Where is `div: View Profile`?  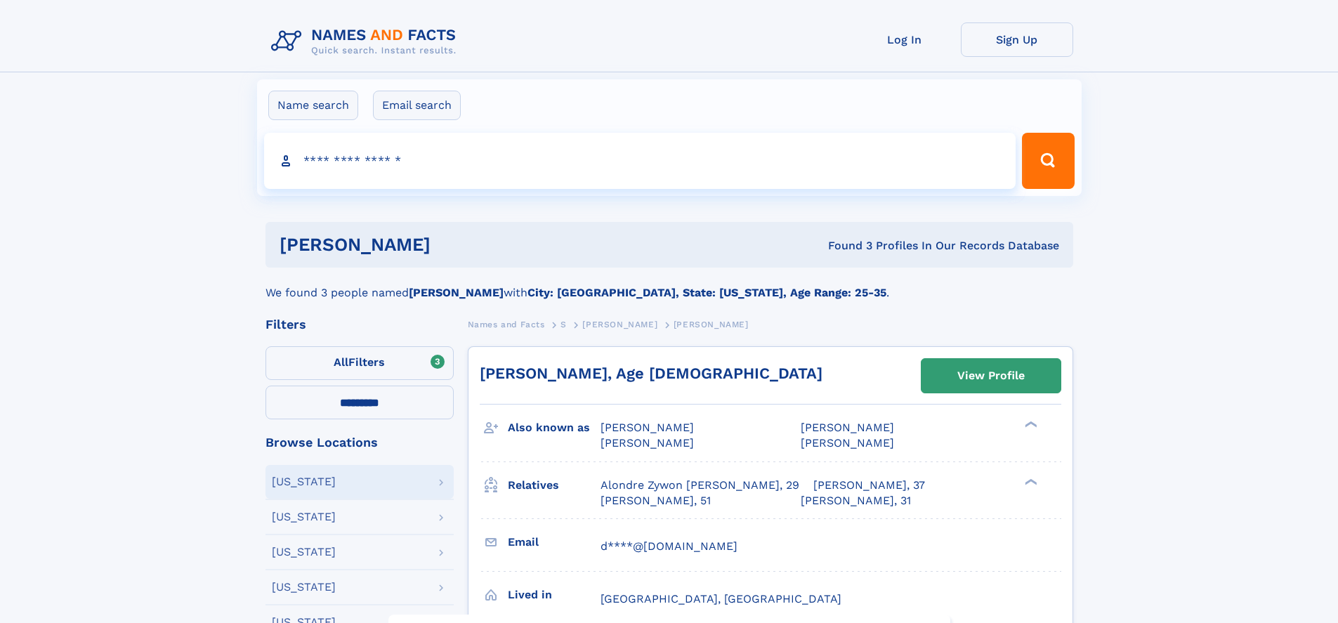 div: View Profile is located at coordinates (991, 376).